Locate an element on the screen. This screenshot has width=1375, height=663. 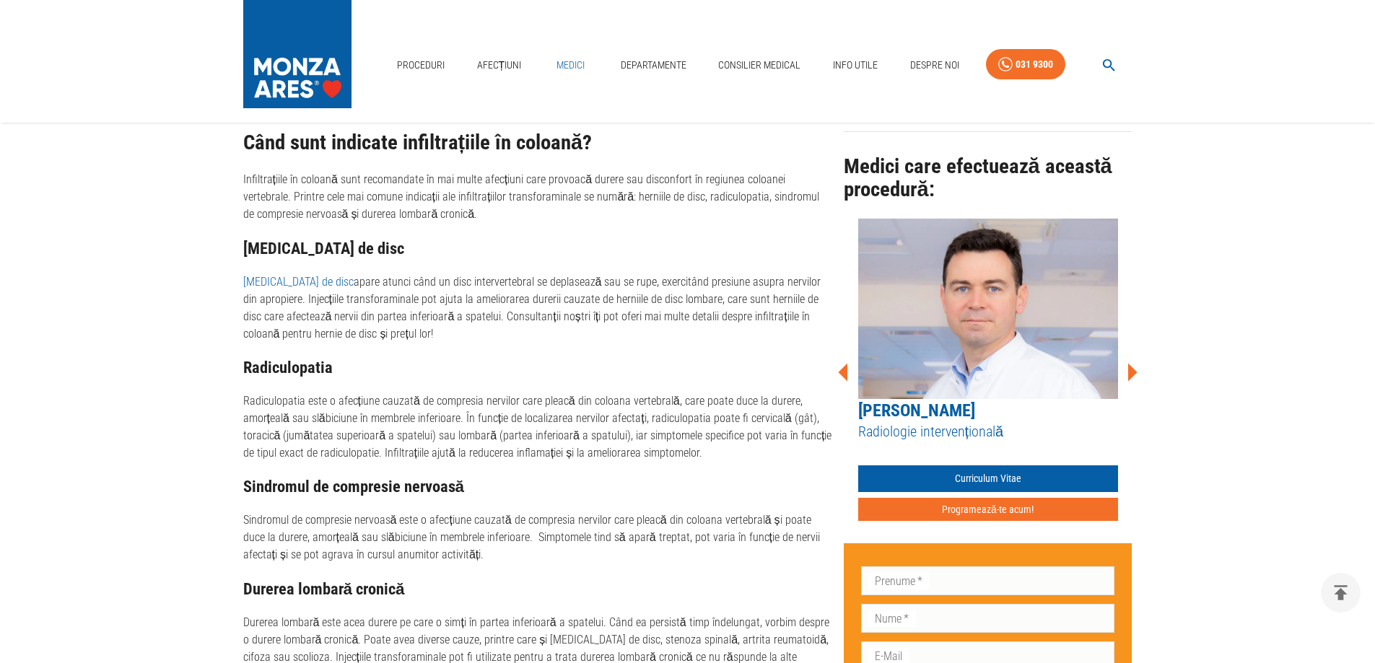
a: Departamente is located at coordinates (653, 65).